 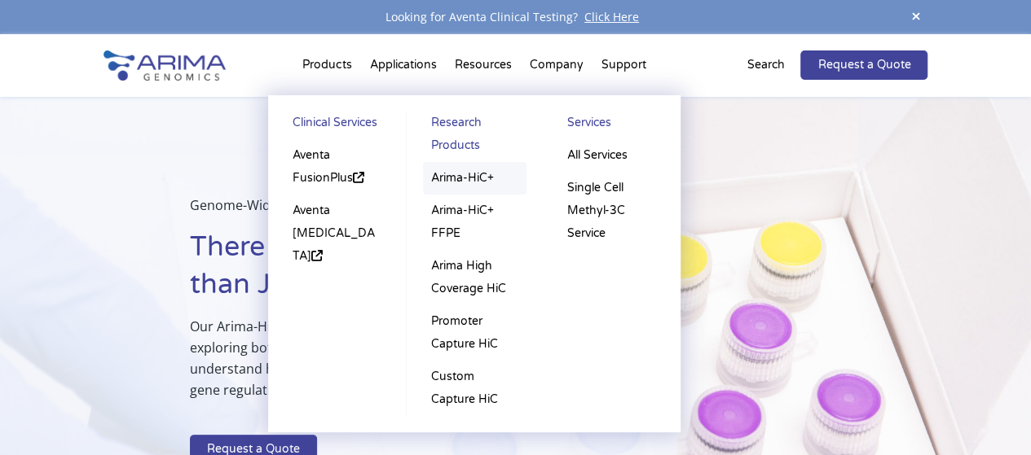 I want to click on span: Hi-C, so click(x=29, y=234).